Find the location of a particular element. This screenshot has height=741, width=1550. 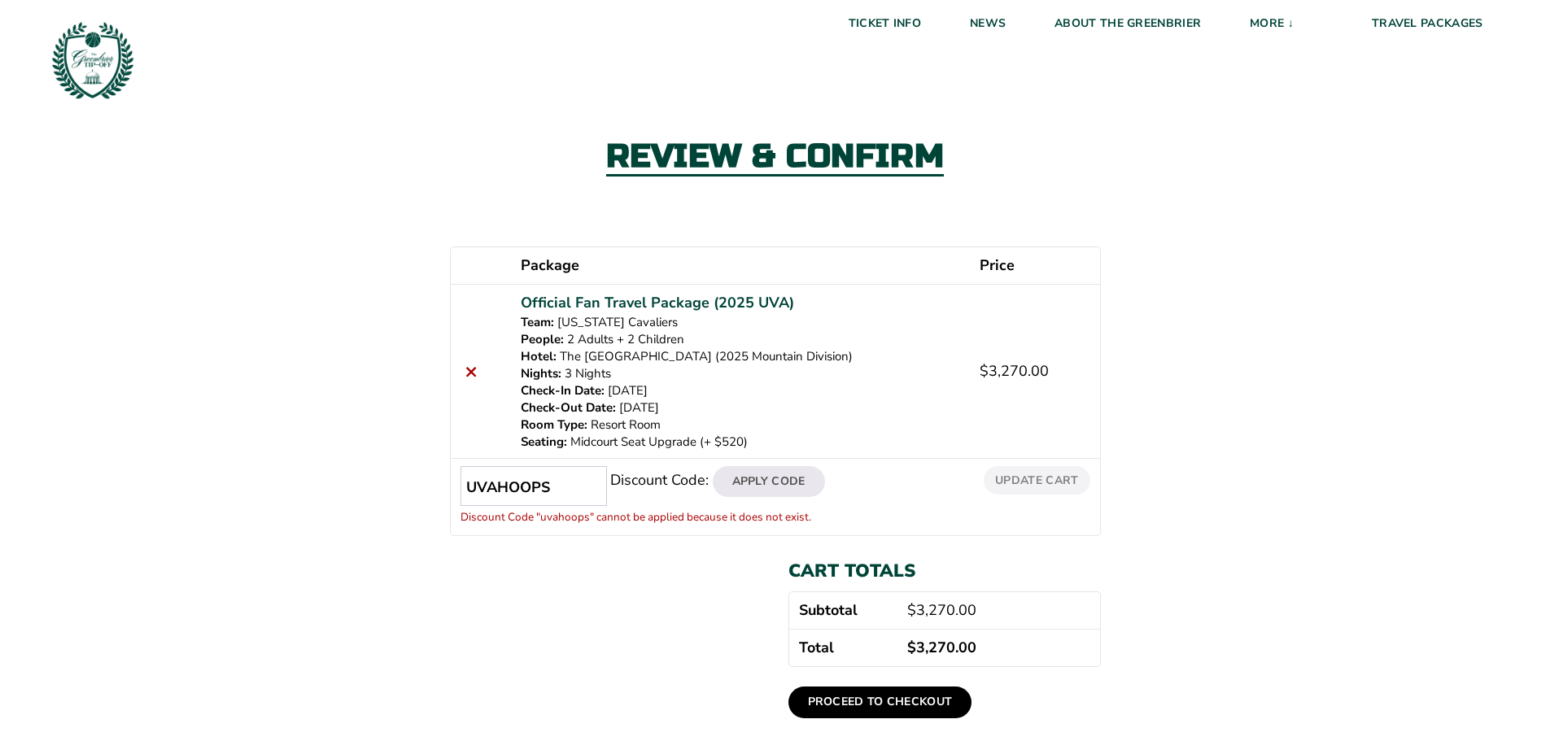

dt: People: is located at coordinates (542, 339).